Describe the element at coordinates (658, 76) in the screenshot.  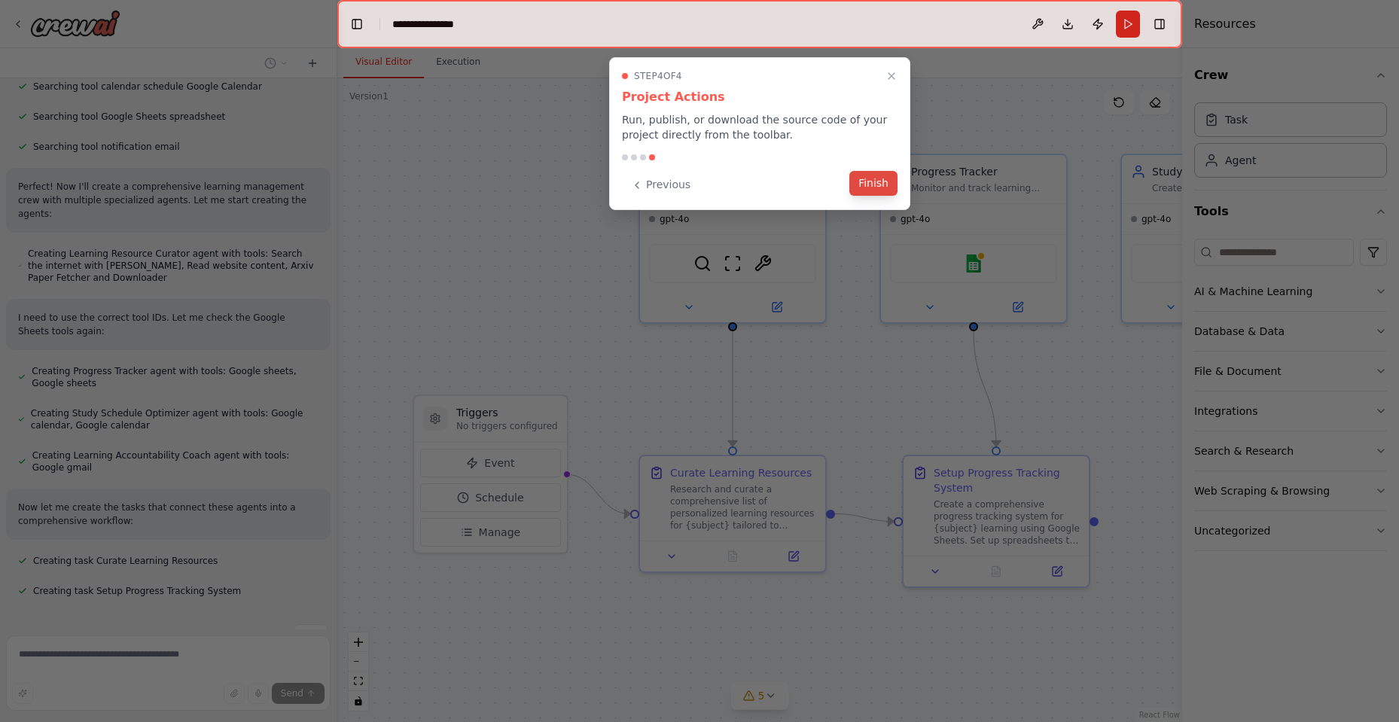
I see `span: Step 4 of 4` at that location.